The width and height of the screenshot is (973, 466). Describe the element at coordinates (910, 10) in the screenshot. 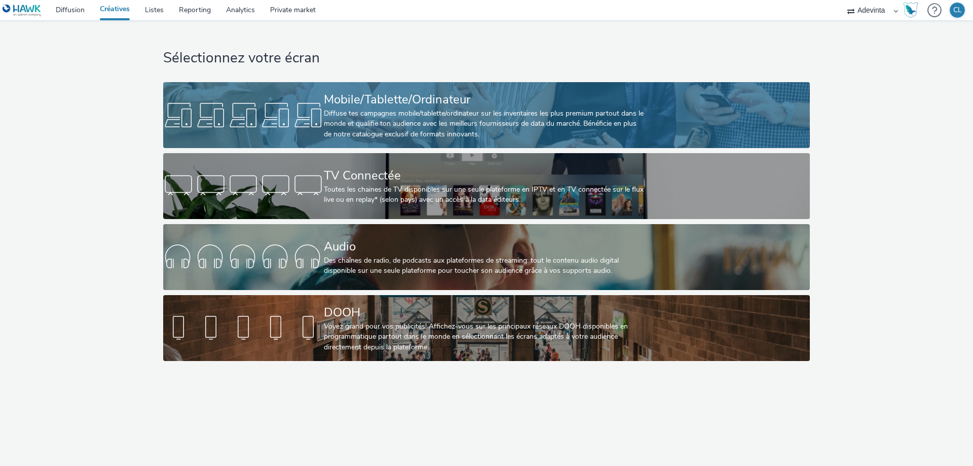

I see `div: Hawk Academy` at that location.